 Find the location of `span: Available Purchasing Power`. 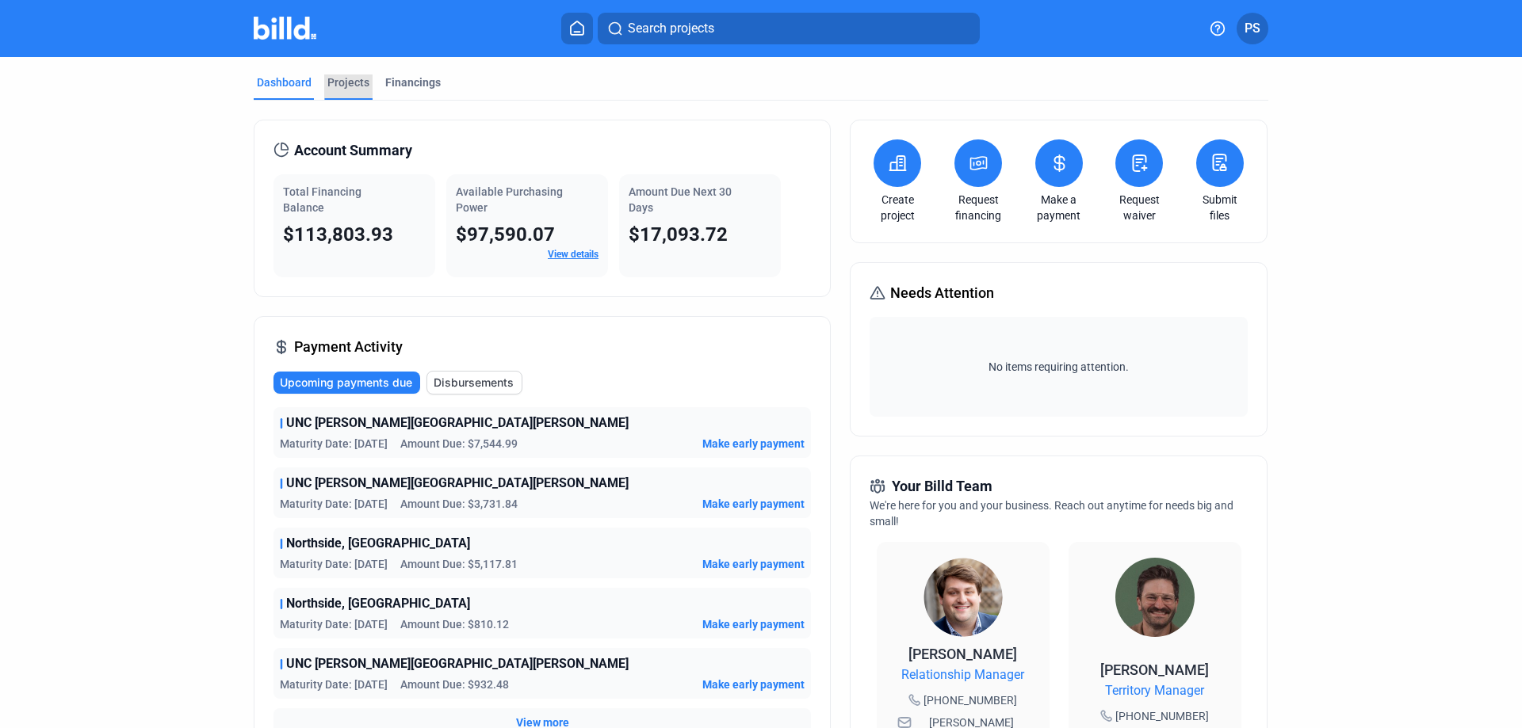

span: Available Purchasing Power is located at coordinates (509, 200).